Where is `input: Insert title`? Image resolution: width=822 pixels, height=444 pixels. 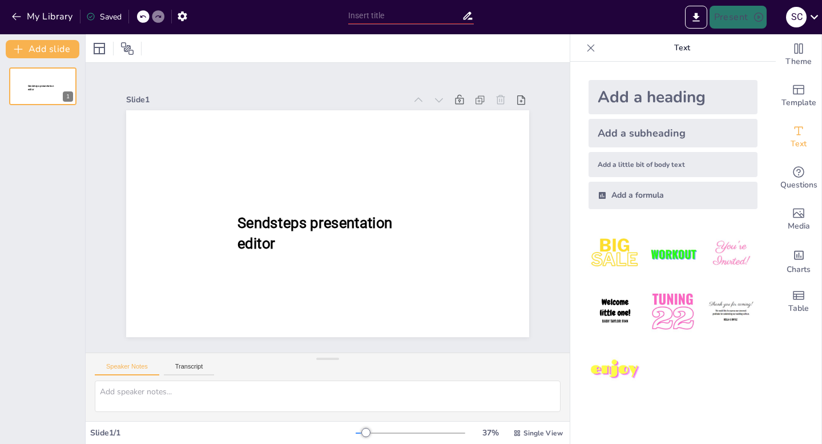 input: Insert title is located at coordinates (405, 15).